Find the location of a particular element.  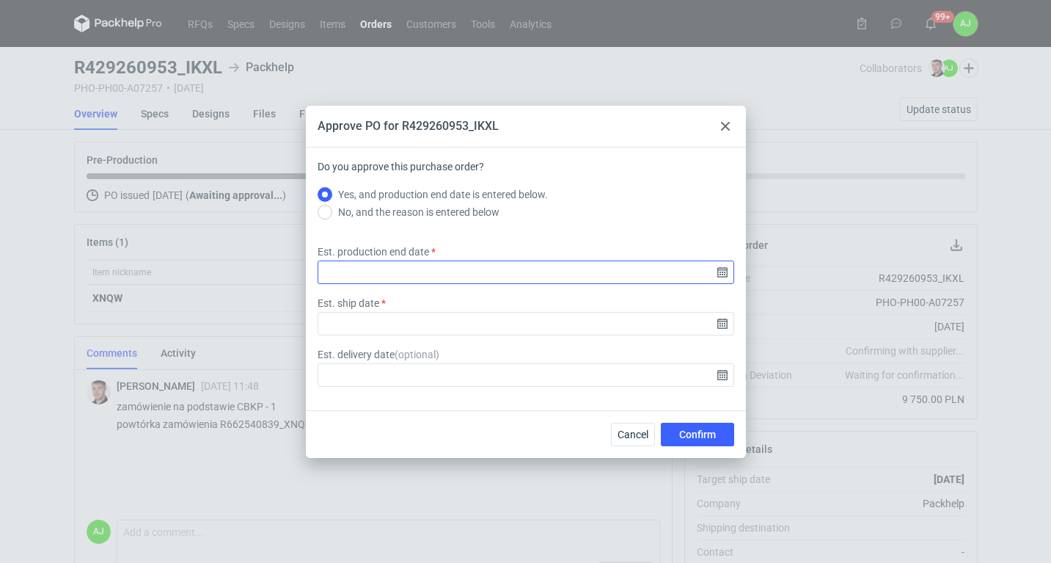

label: Do you approve this purchase order? is located at coordinates (401, 172).